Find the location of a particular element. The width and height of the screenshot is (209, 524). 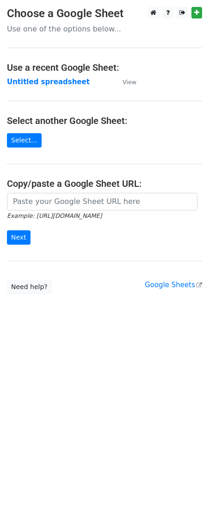

a: View is located at coordinates (125, 82).